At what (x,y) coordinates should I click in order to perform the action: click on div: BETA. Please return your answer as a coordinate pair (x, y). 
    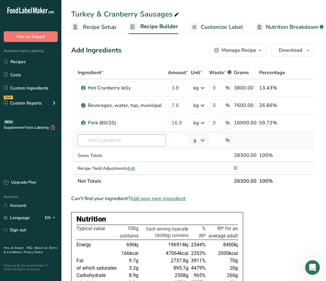
    Looking at the image, I should click on (9, 122).